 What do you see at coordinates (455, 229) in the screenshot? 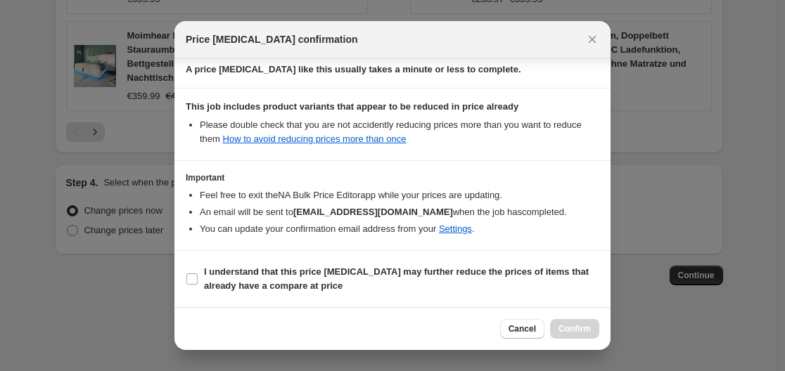
I see `a: Settings` at bounding box center [455, 229].